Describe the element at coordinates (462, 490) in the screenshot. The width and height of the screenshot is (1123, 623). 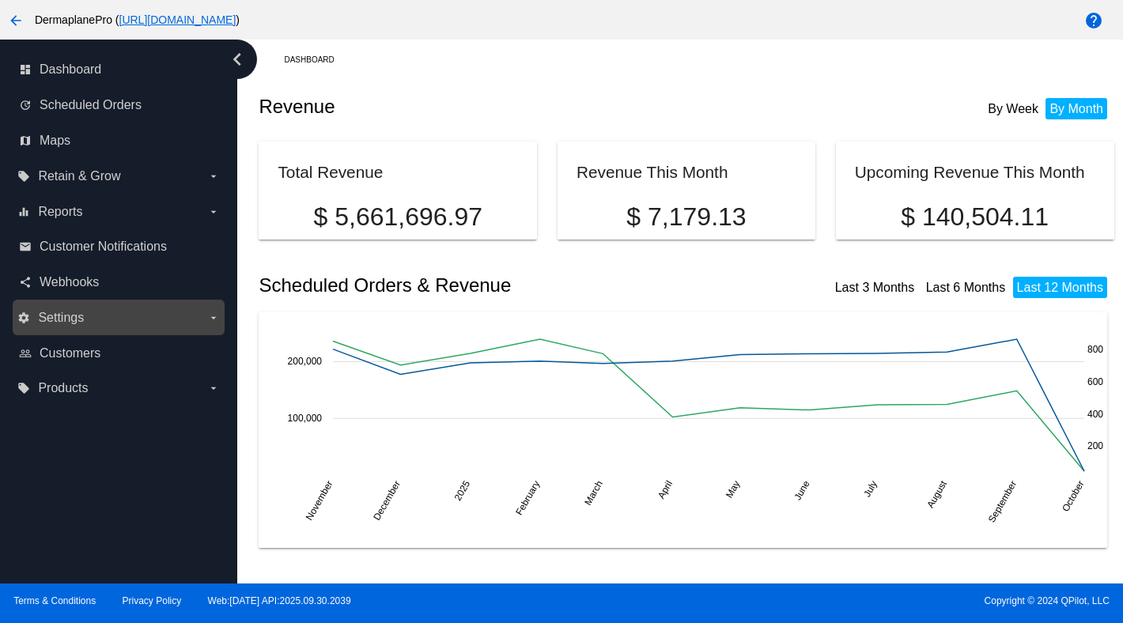
I see `text: 2025` at that location.